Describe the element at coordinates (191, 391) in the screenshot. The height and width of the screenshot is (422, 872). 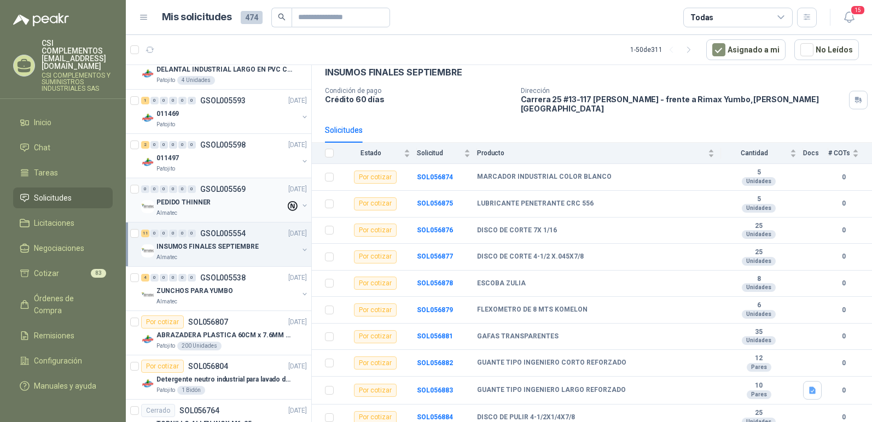
I see `div: 1 Bidón` at that location.